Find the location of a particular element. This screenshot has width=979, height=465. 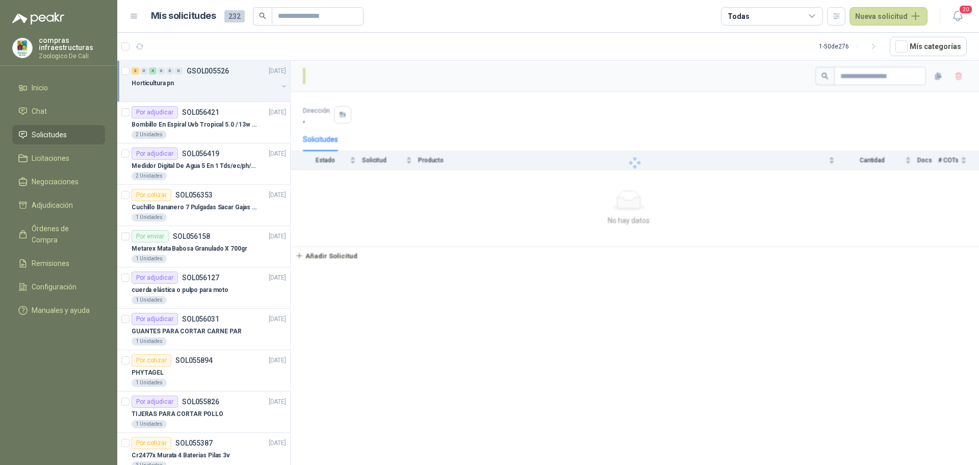

span: Licitaciones is located at coordinates (51, 158).